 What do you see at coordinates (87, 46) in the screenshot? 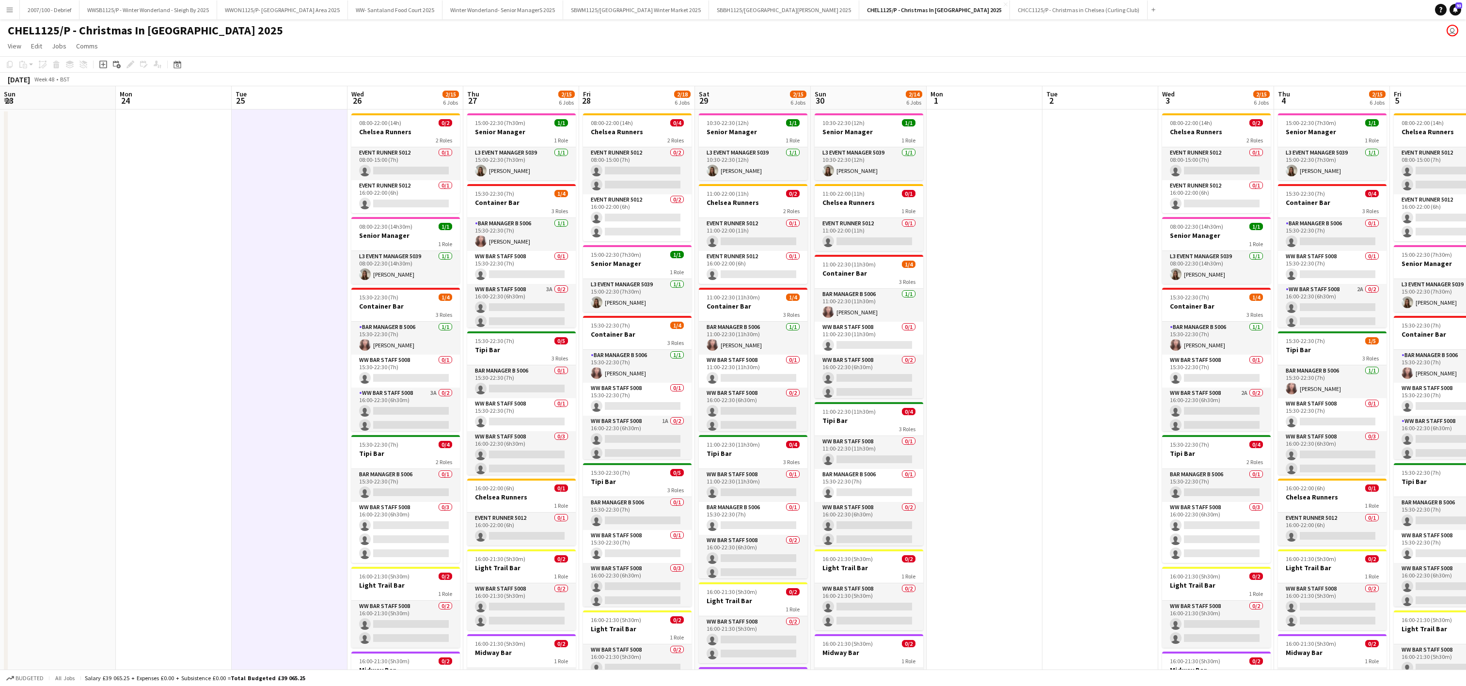
I see `a: Comms` at bounding box center [87, 46].